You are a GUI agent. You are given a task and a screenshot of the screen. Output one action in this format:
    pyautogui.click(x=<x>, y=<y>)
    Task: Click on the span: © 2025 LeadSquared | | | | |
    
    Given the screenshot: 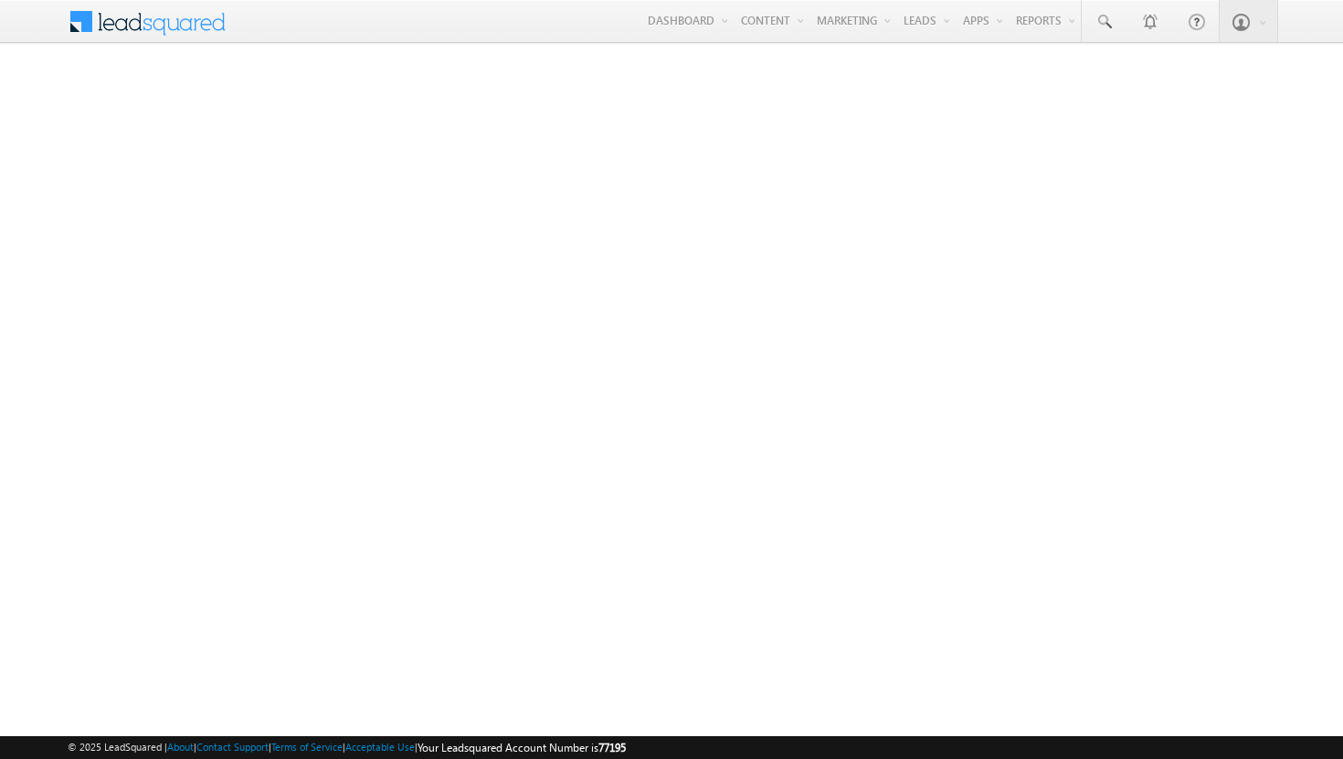 What is the action you would take?
    pyautogui.click(x=346, y=747)
    